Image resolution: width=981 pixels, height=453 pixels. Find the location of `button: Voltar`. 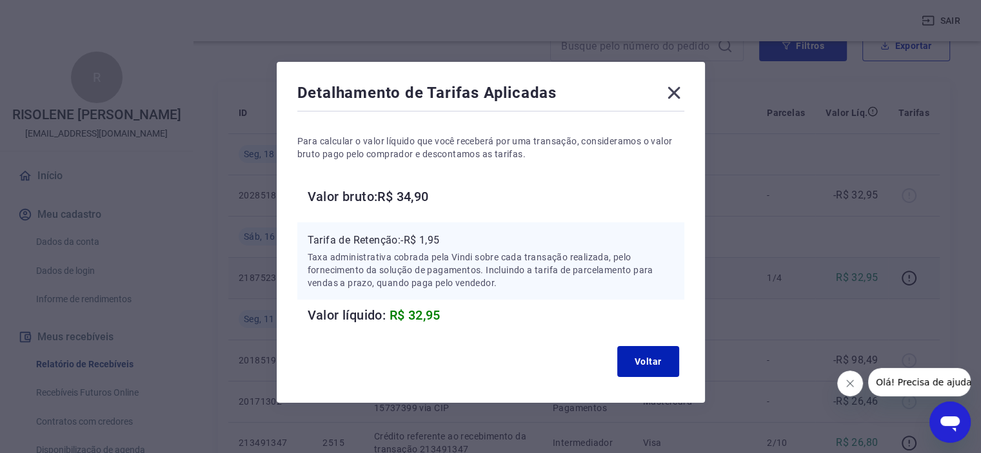

button: Voltar is located at coordinates (648, 362).